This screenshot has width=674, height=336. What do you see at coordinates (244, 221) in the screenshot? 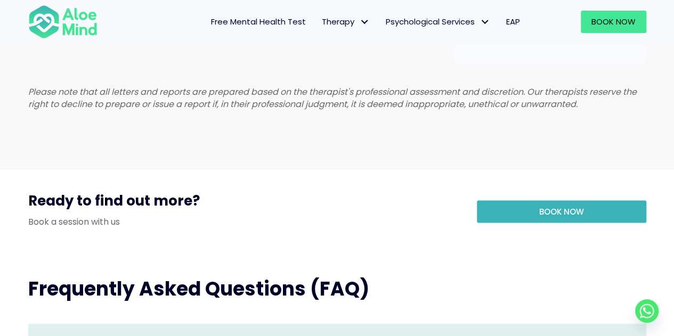
I see `p: Book a session with us` at bounding box center [244, 221].